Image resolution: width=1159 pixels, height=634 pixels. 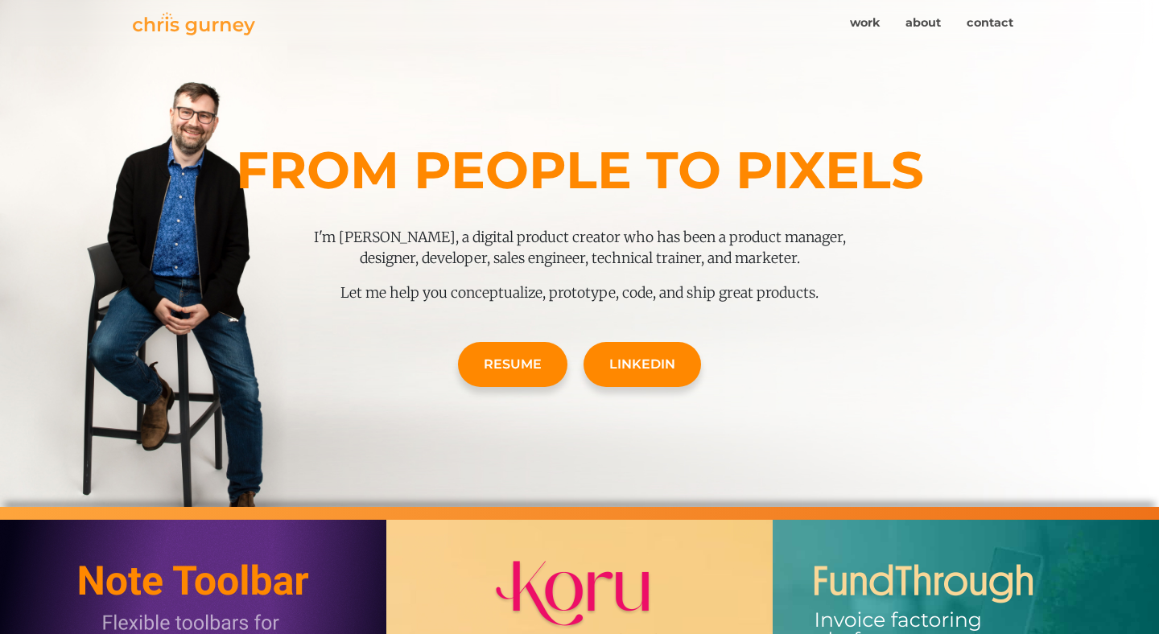 What do you see at coordinates (642, 364) in the screenshot?
I see `a: LinkedIn` at bounding box center [642, 364].